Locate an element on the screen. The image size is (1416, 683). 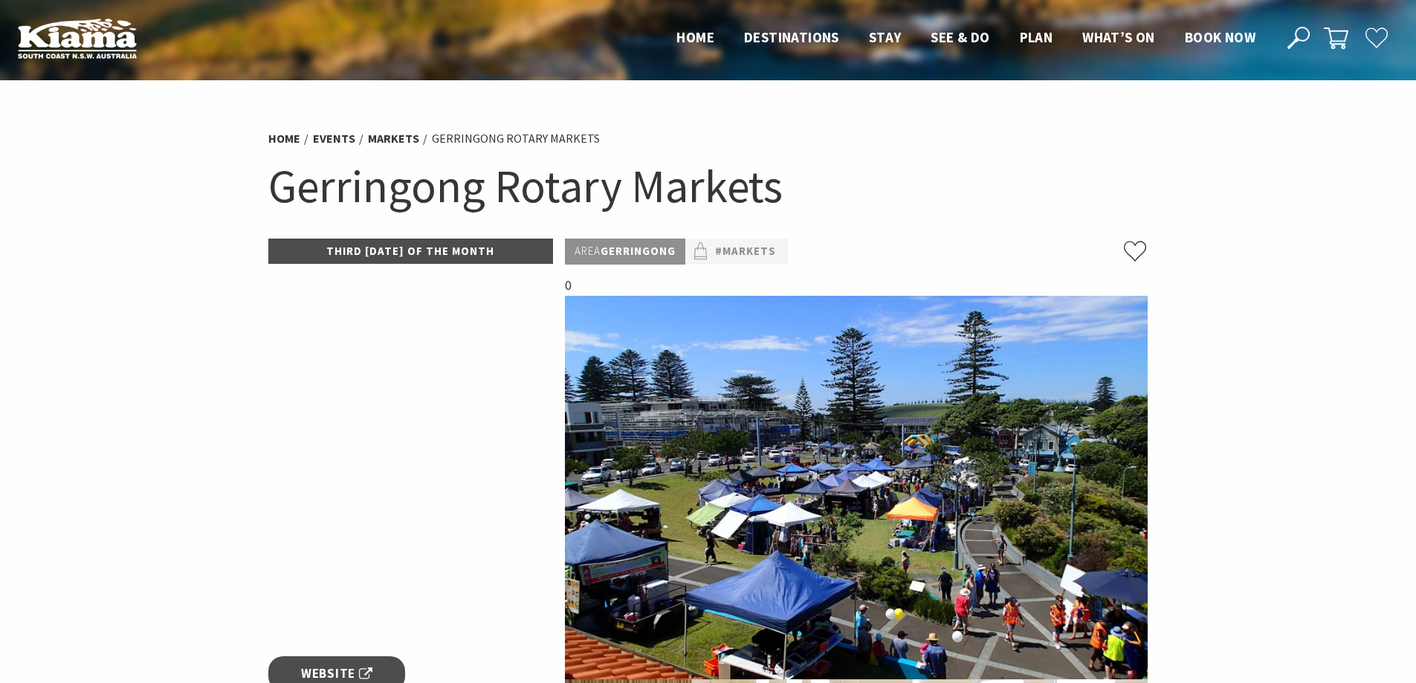
a: What’s On is located at coordinates (1118, 38).